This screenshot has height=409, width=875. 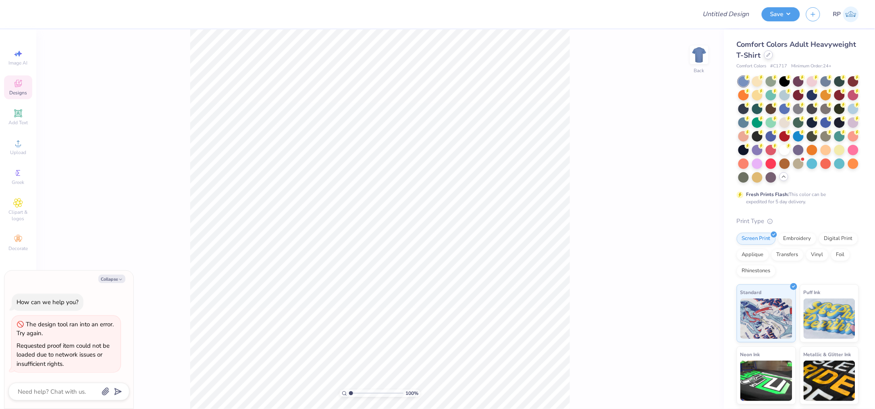 I want to click on span: Greek, so click(x=18, y=182).